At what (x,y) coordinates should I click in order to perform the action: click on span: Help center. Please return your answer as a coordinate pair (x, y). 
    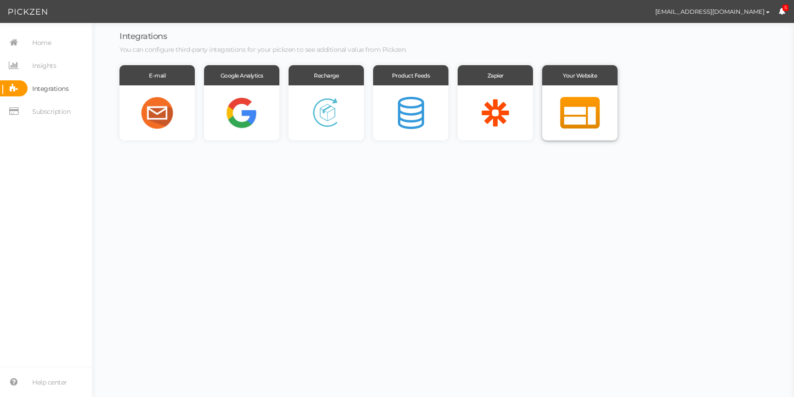
    Looking at the image, I should click on (50, 383).